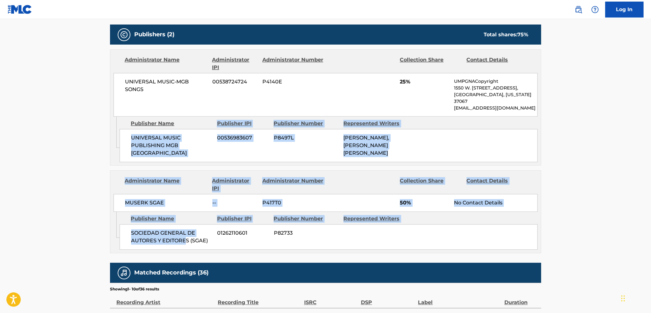 Image resolution: width=651 pixels, height=313 pixels. What do you see at coordinates (595, 10) in the screenshot?
I see `img: help` at bounding box center [595, 10].